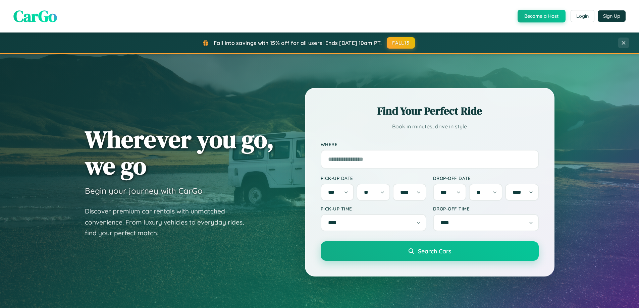 The width and height of the screenshot is (639, 308). Describe the element at coordinates (373, 208) in the screenshot. I see `label: Pick-up Time` at that location.